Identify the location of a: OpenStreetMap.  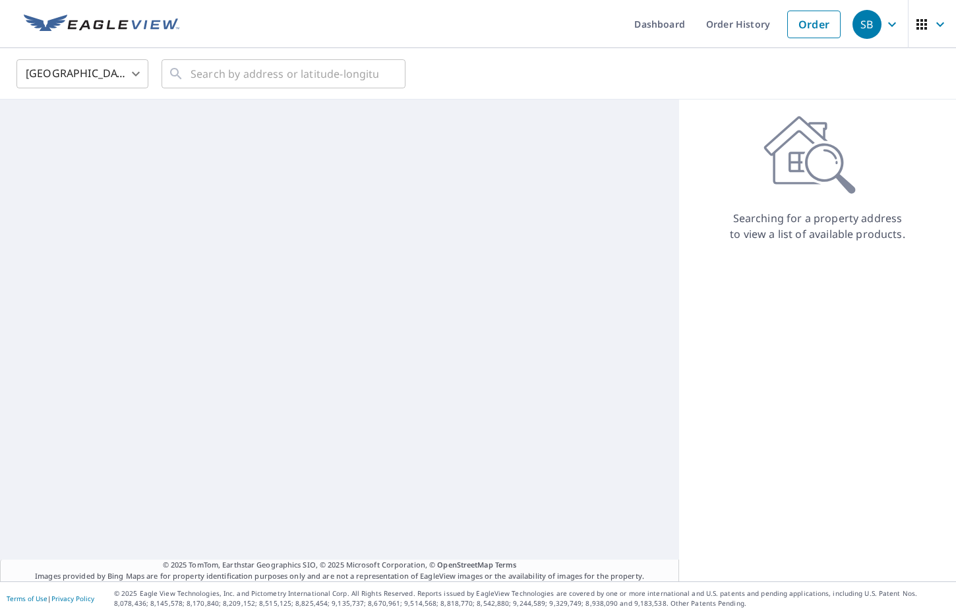
(465, 564).